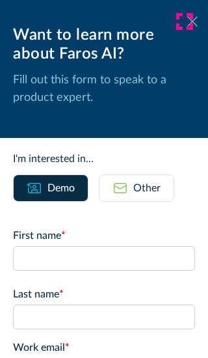 The height and width of the screenshot is (358, 208). I want to click on div: I'm interested in..., so click(104, 159).